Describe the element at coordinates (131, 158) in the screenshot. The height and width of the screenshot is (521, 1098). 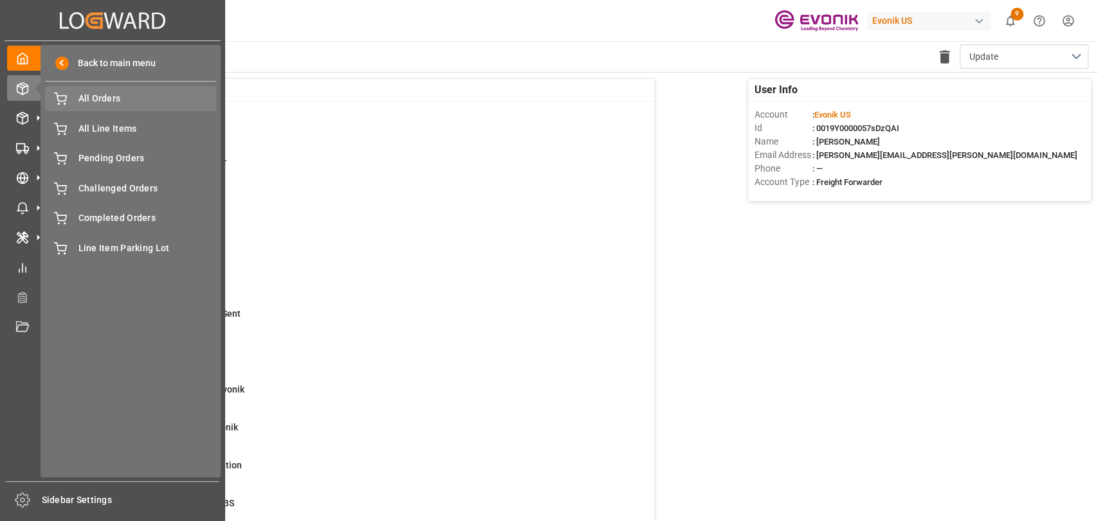
I see `a: Pending Orders` at that location.